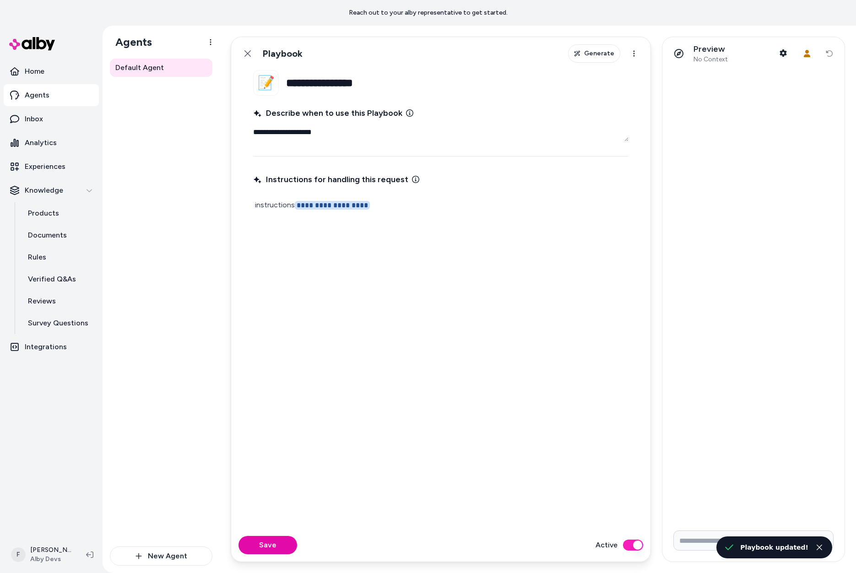  What do you see at coordinates (51, 119) in the screenshot?
I see `a: Inbox` at bounding box center [51, 119].